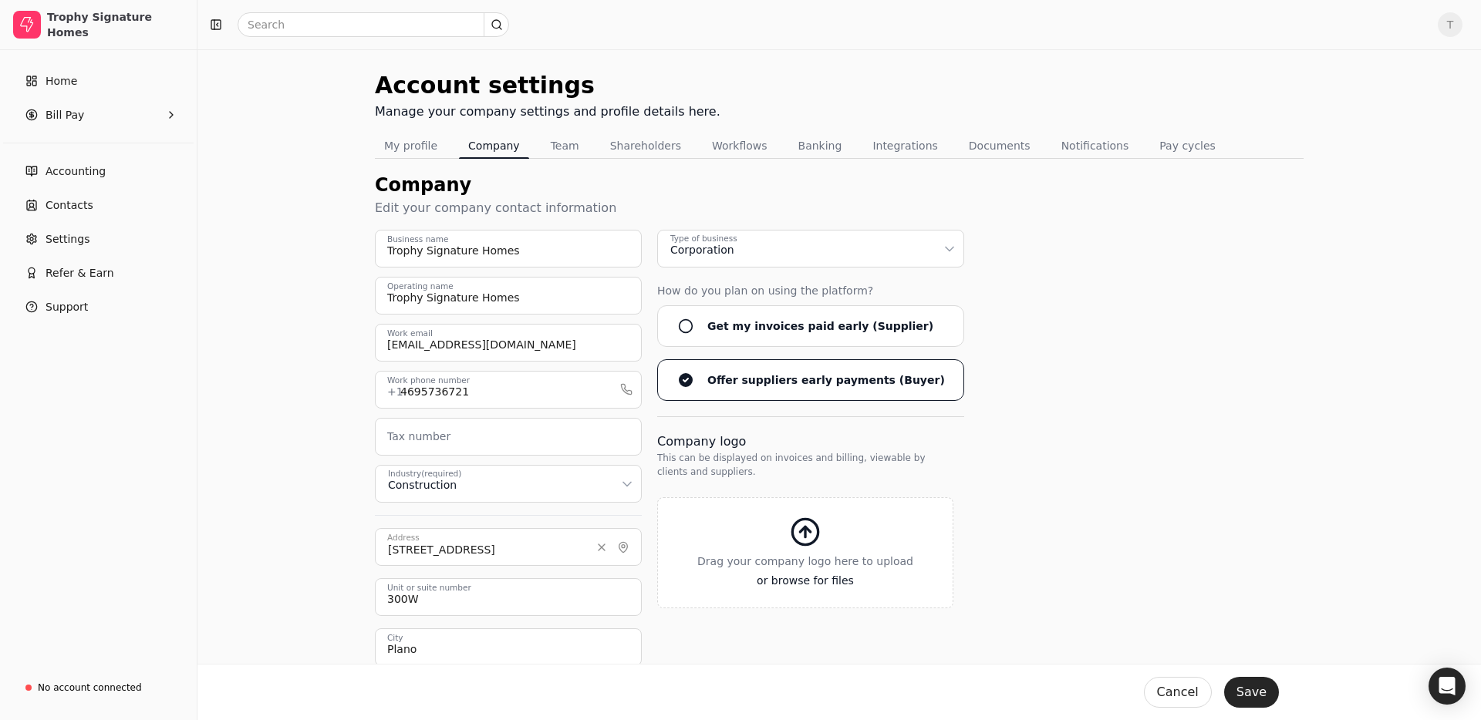 Image resolution: width=1481 pixels, height=720 pixels. What do you see at coordinates (805, 442) in the screenshot?
I see `div: Company logo` at bounding box center [805, 442].